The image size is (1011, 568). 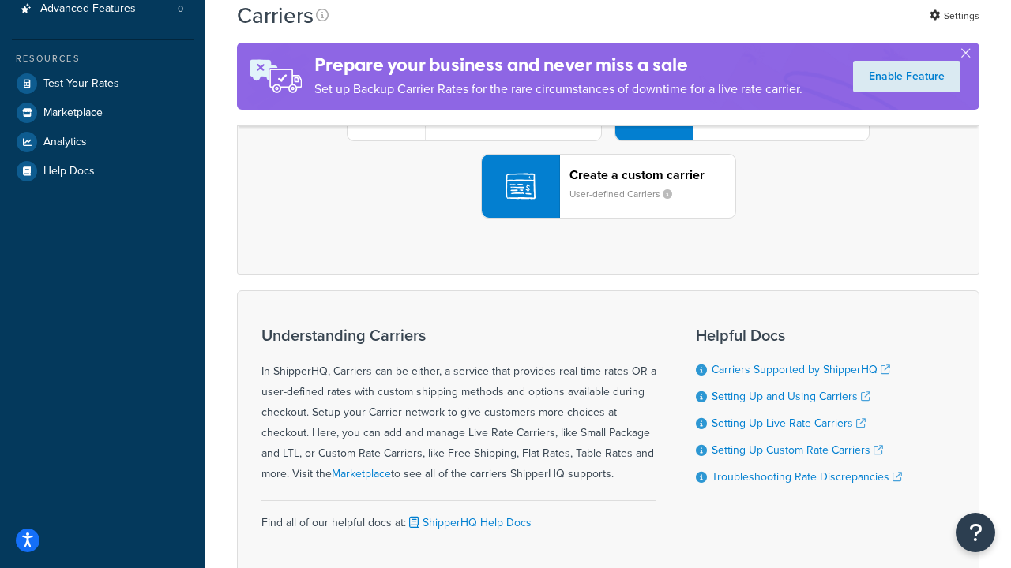 I want to click on li: Marketplace, so click(x=103, y=113).